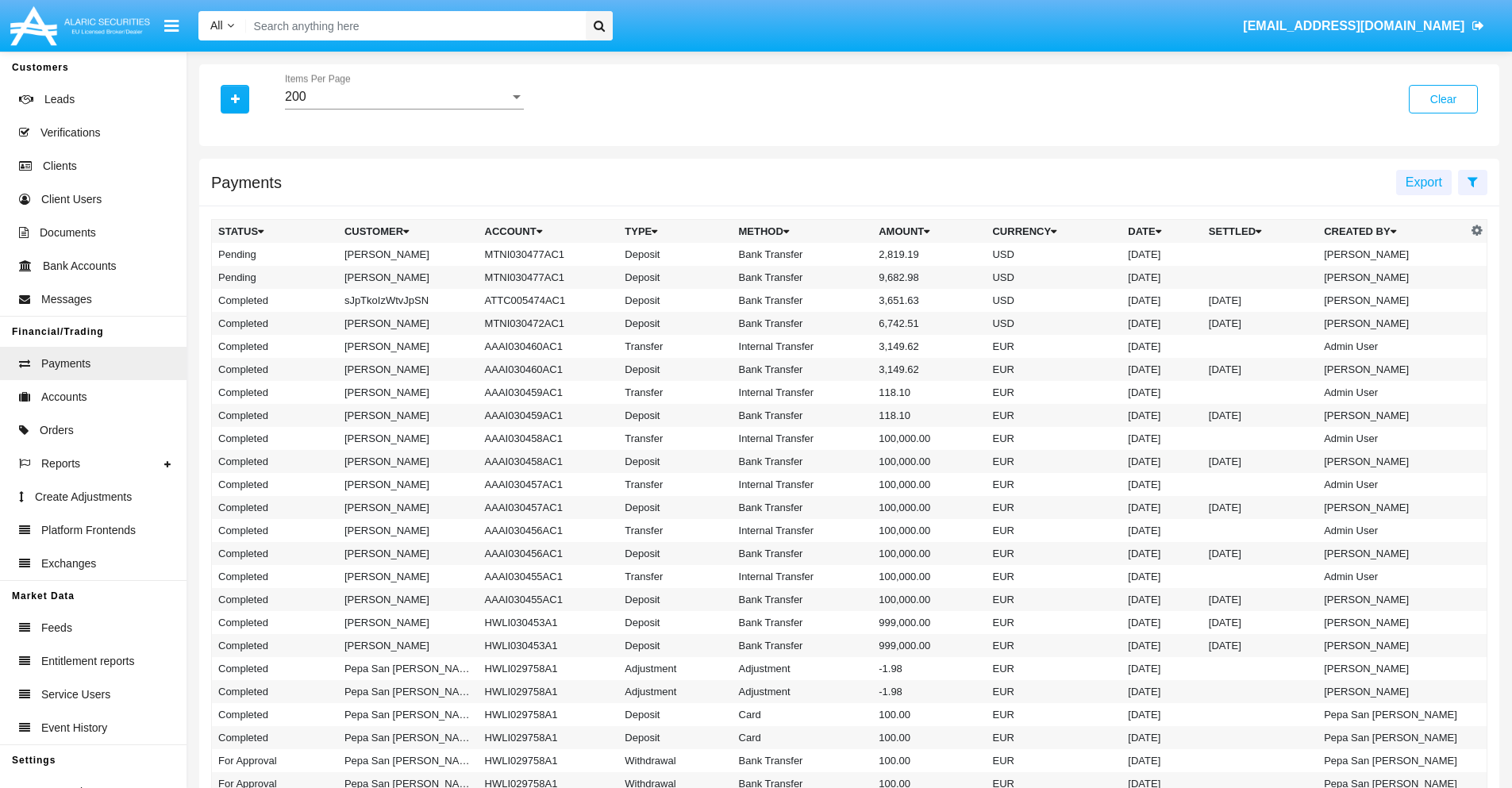 The image size is (1512, 788). Describe the element at coordinates (88, 661) in the screenshot. I see `span: Entitlement reports` at that location.